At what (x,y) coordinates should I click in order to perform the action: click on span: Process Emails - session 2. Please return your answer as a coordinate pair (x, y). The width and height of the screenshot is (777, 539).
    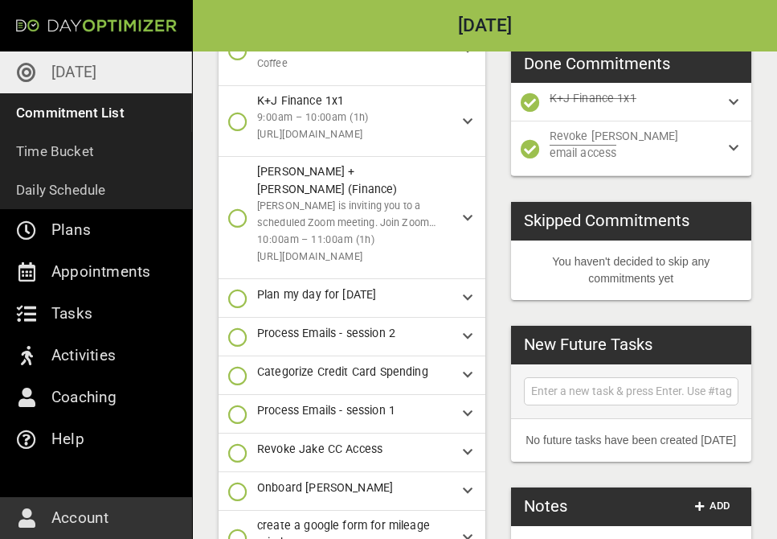
    Looking at the image, I should click on (326, 333).